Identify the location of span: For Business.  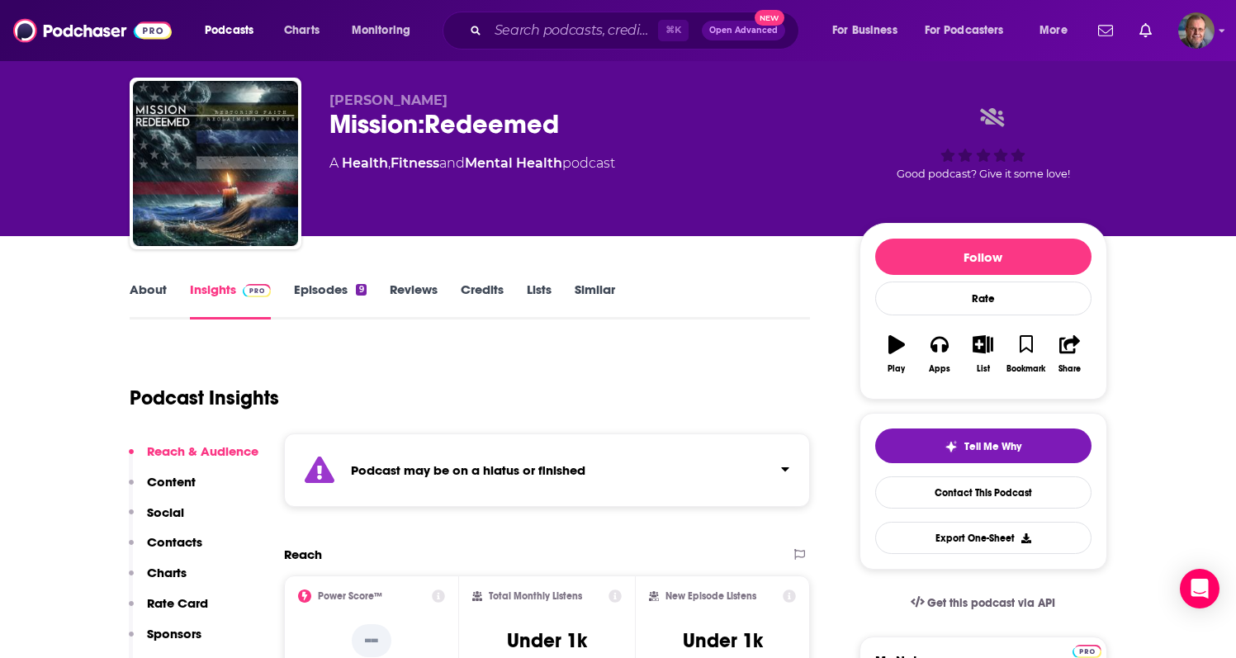
(864, 31).